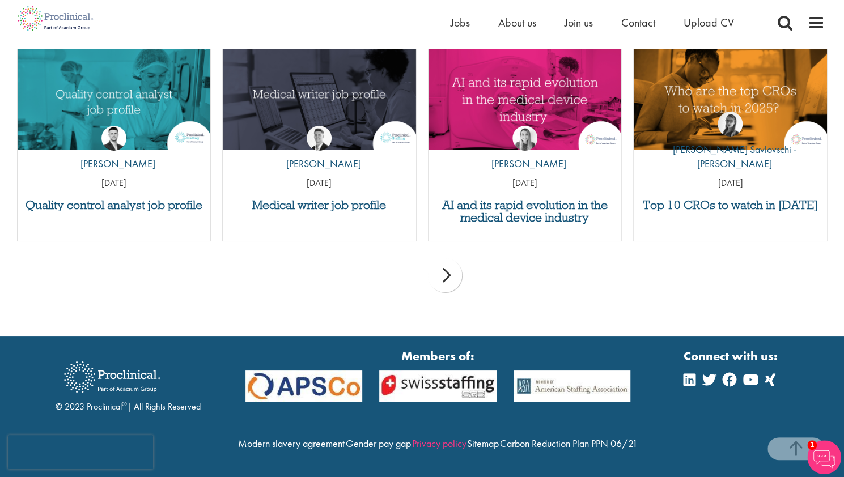 The height and width of the screenshot is (477, 844). Describe the element at coordinates (579, 23) in the screenshot. I see `span: Join us` at that location.